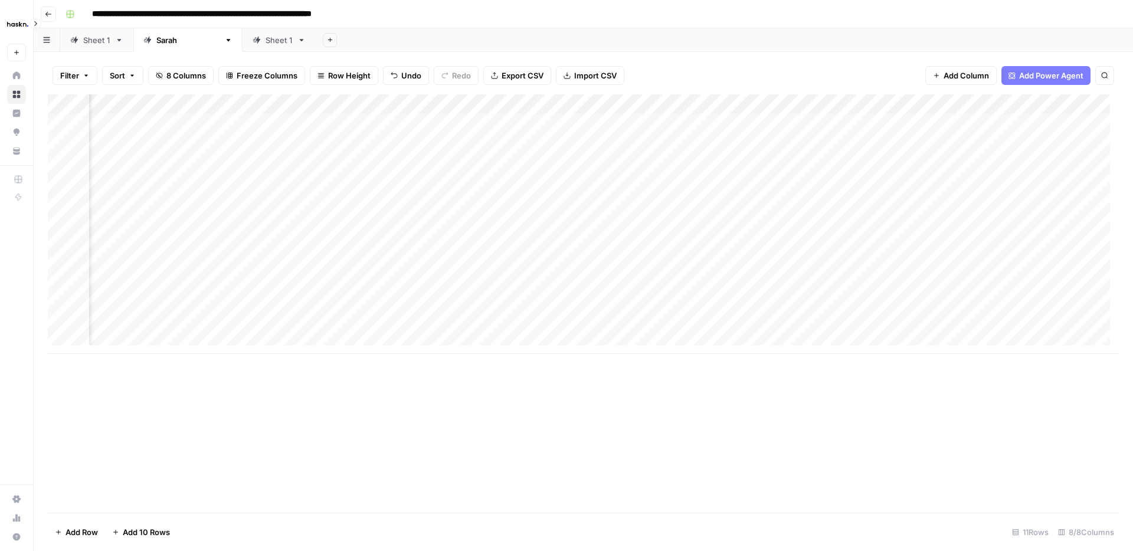  Describe the element at coordinates (18, 24) in the screenshot. I see `img: Haskn Logo` at that location.